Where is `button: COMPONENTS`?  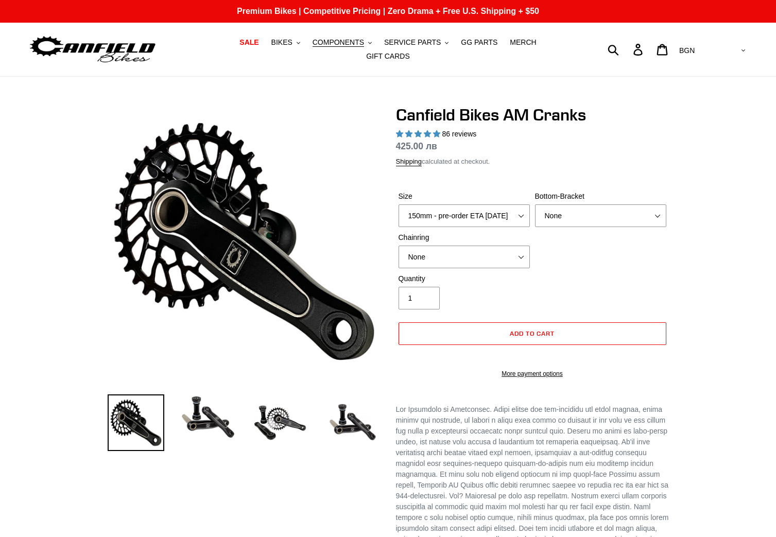
button: COMPONENTS is located at coordinates (342, 42).